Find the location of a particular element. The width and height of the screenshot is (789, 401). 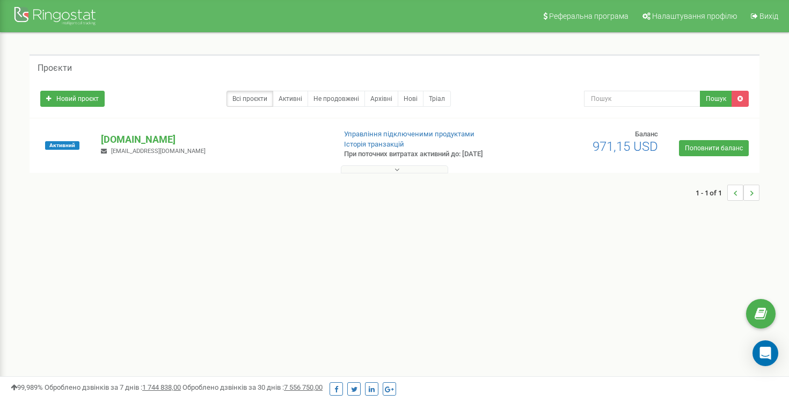

a: Нові is located at coordinates (410, 99).